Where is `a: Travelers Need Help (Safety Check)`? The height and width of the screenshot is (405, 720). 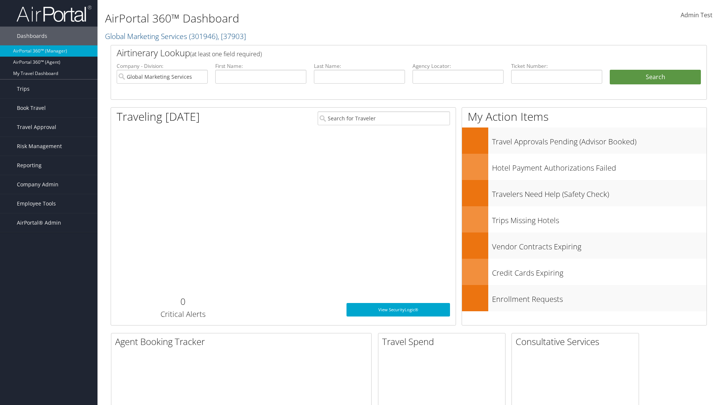
a: Travelers Need Help (Safety Check) is located at coordinates (584, 193).